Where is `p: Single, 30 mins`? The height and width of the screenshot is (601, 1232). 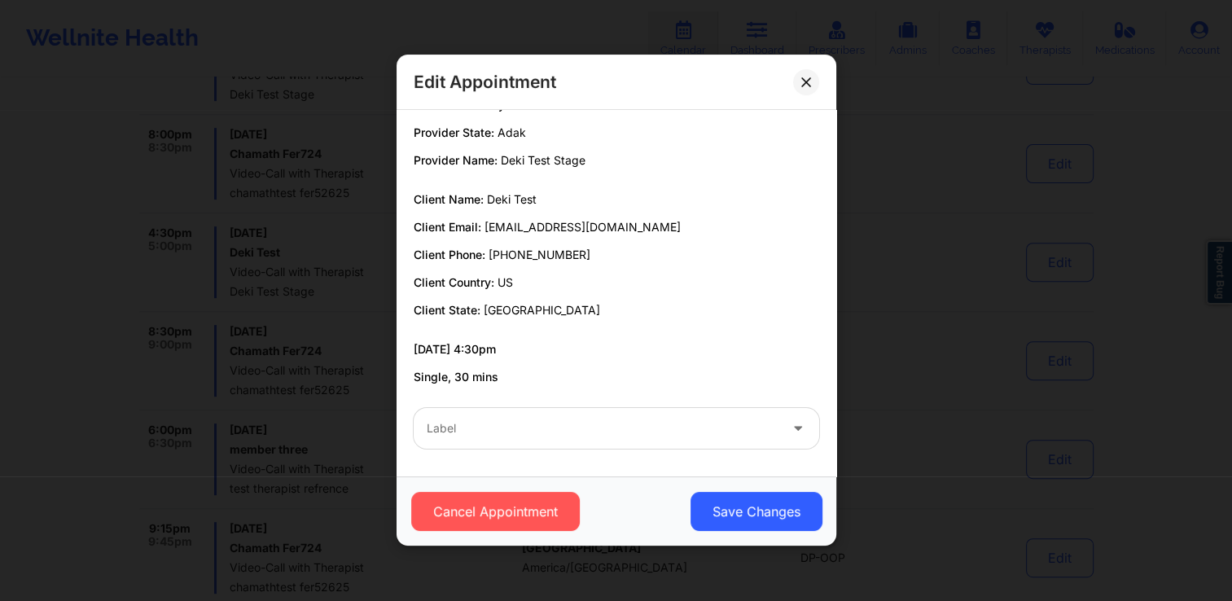 p: Single, 30 mins is located at coordinates (617, 377).